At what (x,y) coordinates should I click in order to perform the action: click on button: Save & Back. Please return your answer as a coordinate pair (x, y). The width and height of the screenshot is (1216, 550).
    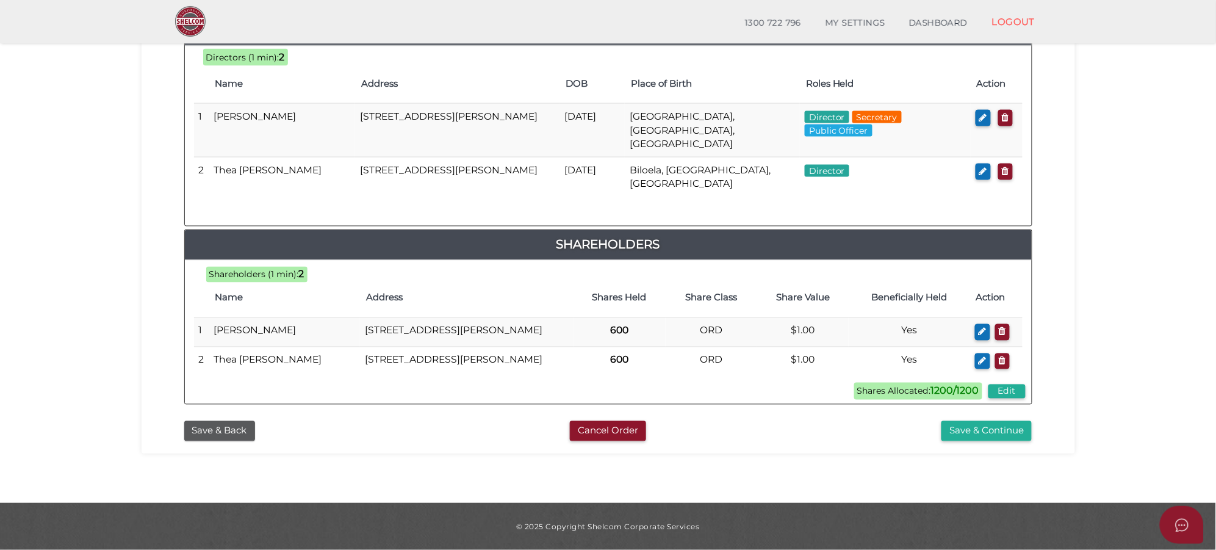
    Looking at the image, I should click on (220, 431).